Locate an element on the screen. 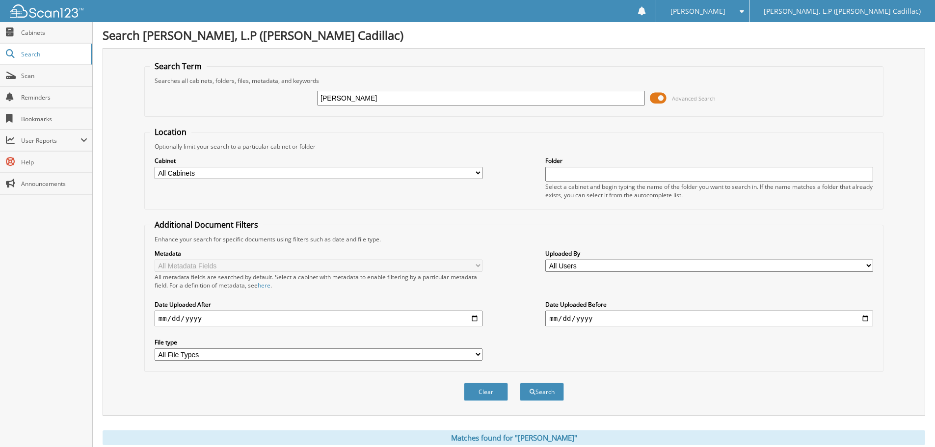 The height and width of the screenshot is (447, 935). span: Reminders is located at coordinates (54, 97).